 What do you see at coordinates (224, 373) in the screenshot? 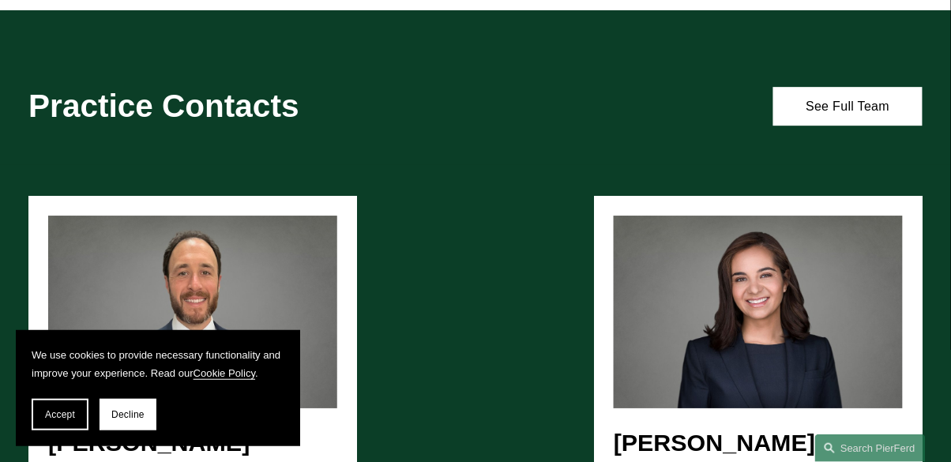
I see `a: Cookie Policy` at bounding box center [224, 373].